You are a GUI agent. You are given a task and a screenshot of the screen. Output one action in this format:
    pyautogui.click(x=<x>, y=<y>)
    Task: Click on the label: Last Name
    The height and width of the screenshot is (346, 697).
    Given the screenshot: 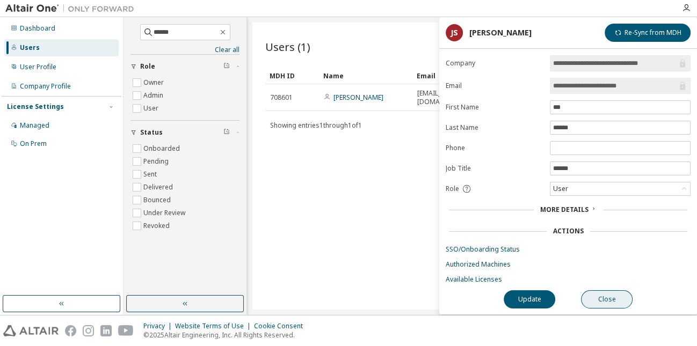 What is the action you would take?
    pyautogui.click(x=495, y=128)
    